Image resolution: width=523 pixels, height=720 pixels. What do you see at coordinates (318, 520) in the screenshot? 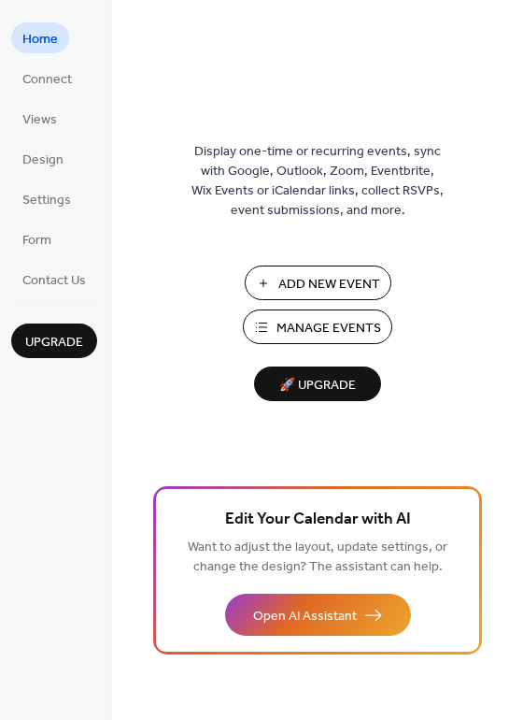
I see `span: Edit Your Calendar with AI` at bounding box center [318, 520].